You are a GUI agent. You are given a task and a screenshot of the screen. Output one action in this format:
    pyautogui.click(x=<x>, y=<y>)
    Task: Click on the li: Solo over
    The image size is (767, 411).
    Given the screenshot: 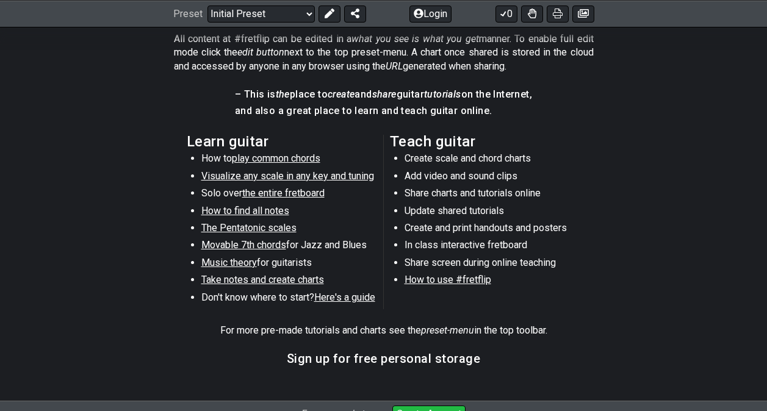 What is the action you would take?
    pyautogui.click(x=288, y=195)
    